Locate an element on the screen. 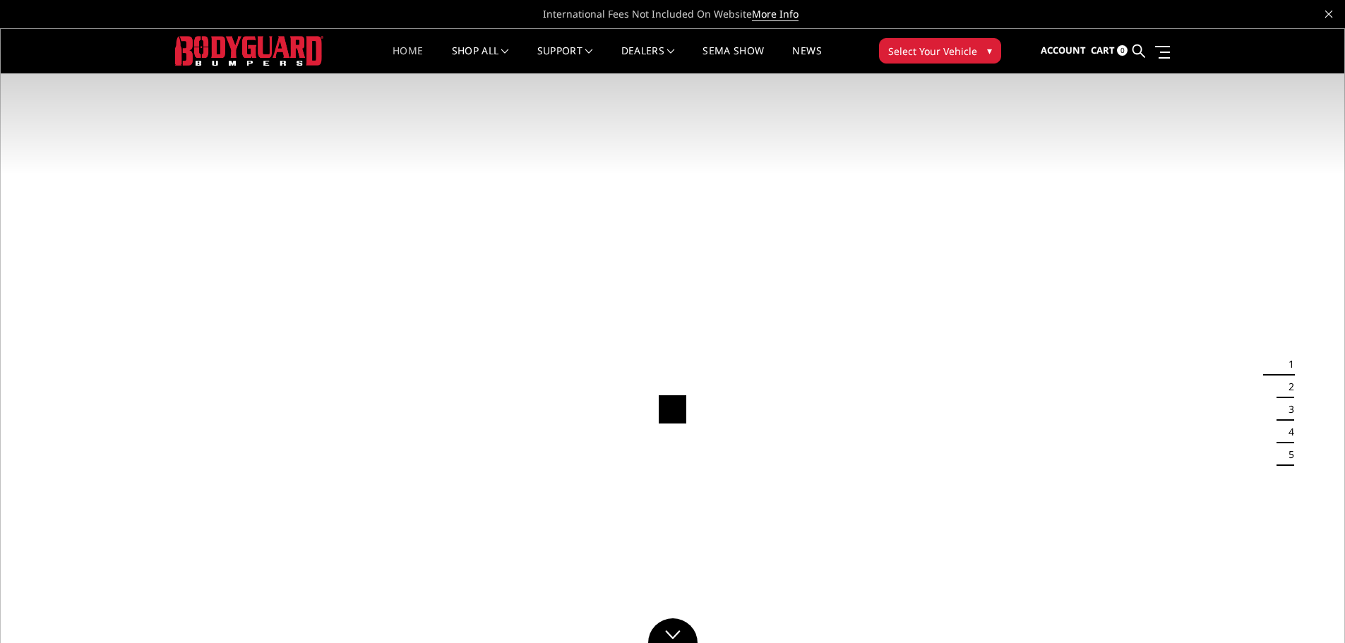 The width and height of the screenshot is (1345, 643). a: More Info is located at coordinates (775, 14).